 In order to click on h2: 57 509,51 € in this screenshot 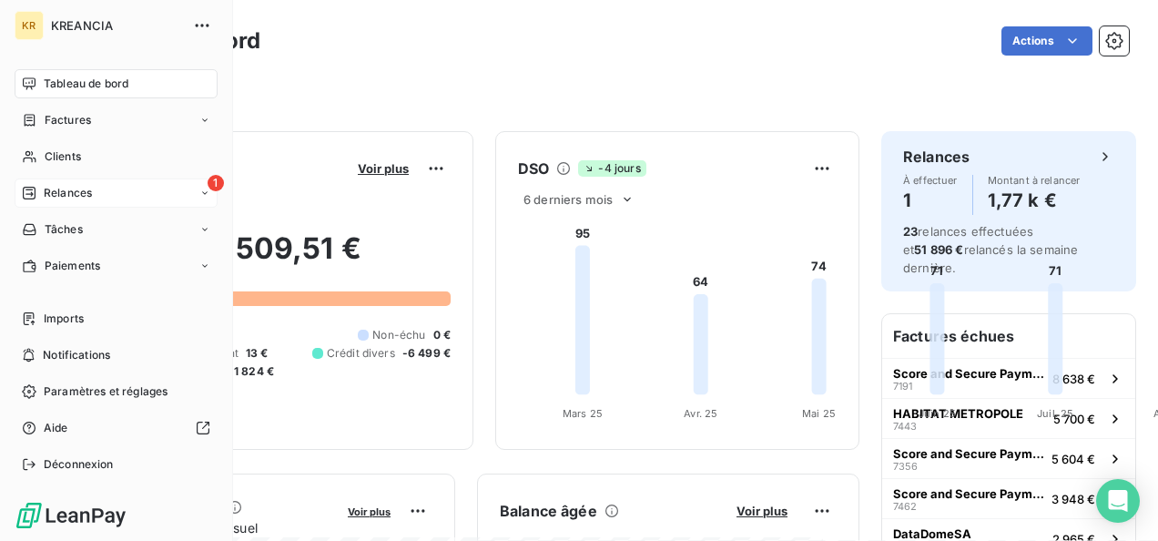, I will do `click(277, 258)`.